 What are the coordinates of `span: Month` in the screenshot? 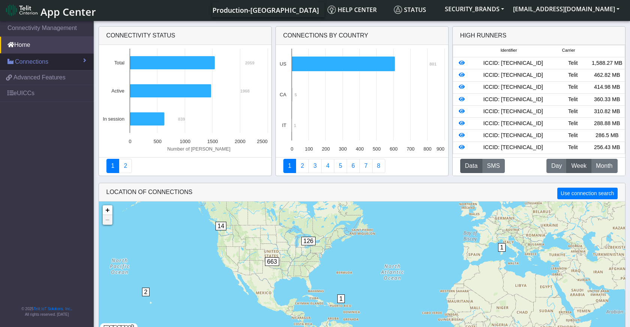 It's located at (604, 166).